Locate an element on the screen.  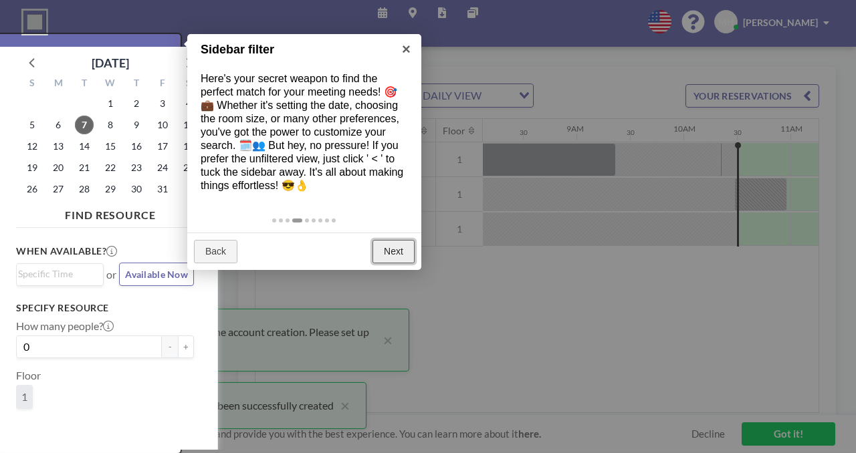
a: Next is located at coordinates (393, 252).